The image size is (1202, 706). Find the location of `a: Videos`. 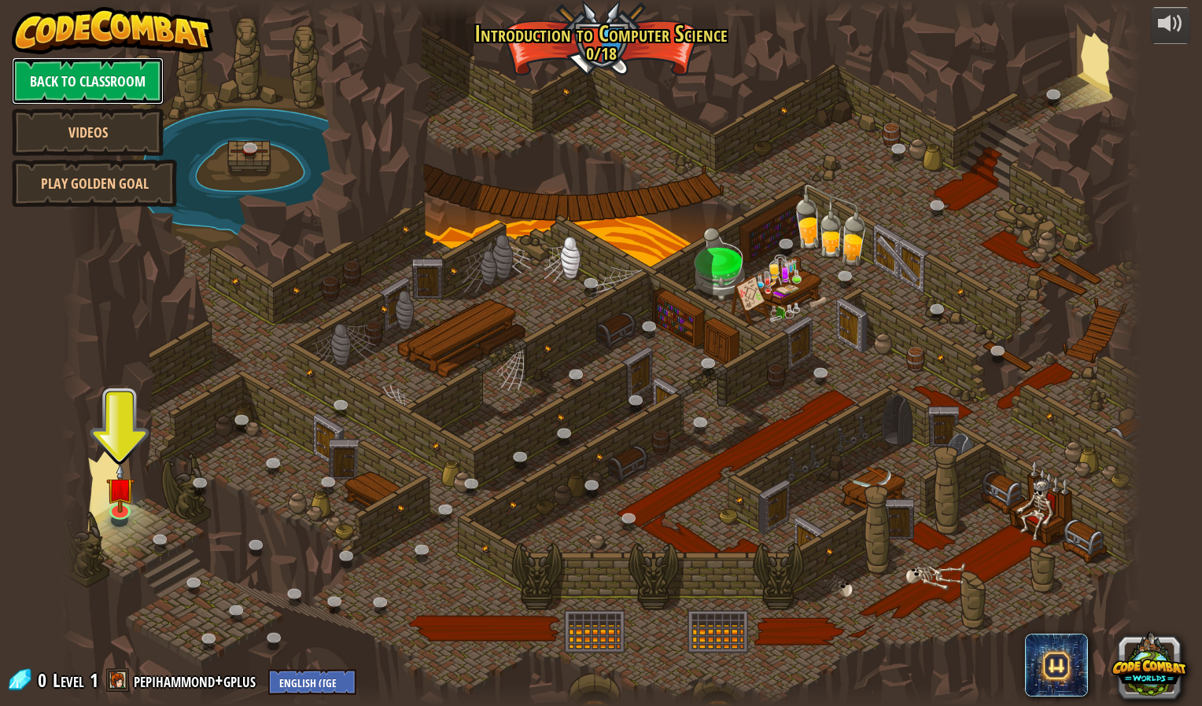

a: Videos is located at coordinates (87, 132).